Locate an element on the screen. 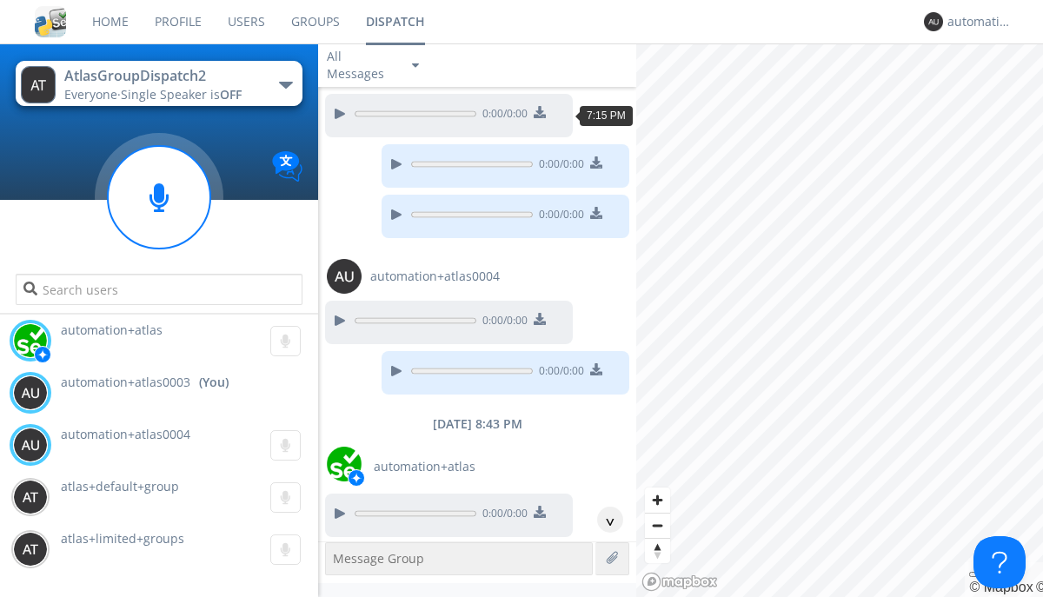  div: Everyone · is located at coordinates (162, 95).